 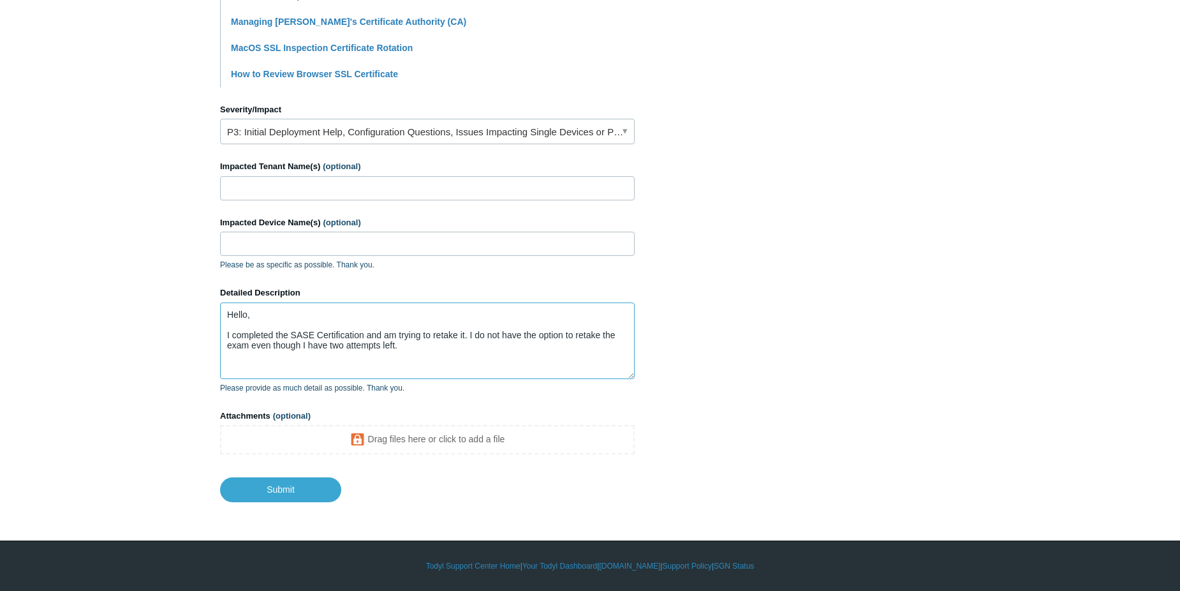 What do you see at coordinates (560, 566) in the screenshot?
I see `a: Your Todyl Dashboard` at bounding box center [560, 566].